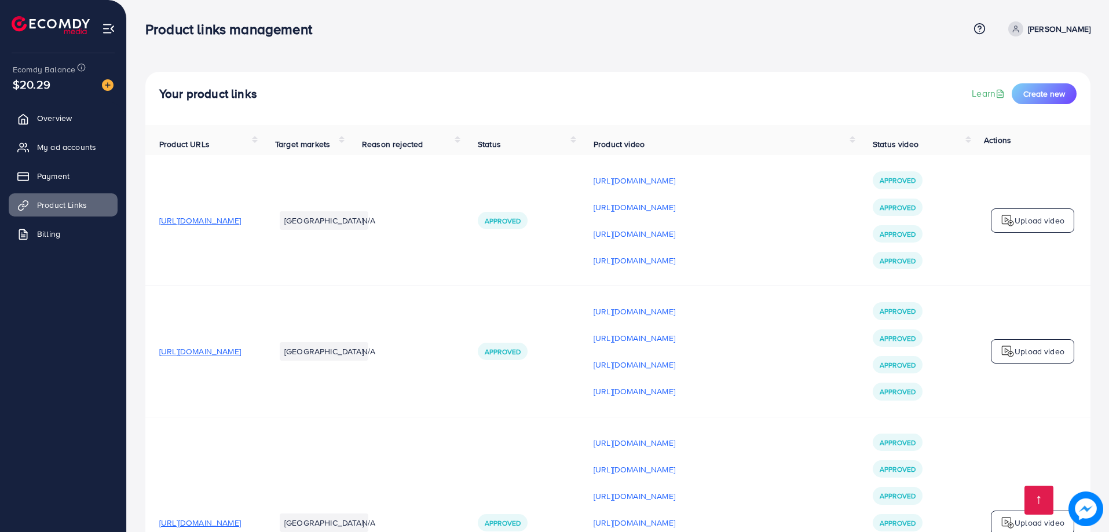 This screenshot has width=1109, height=532. Describe the element at coordinates (392, 144) in the screenshot. I see `span: Reason rejected` at that location.